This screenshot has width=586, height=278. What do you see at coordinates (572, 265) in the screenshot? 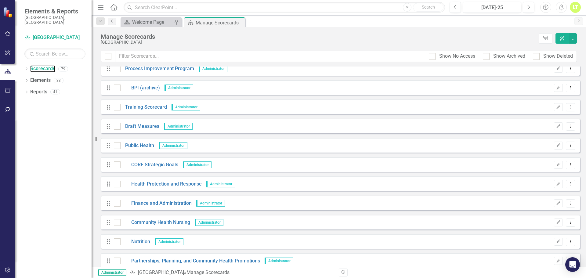
I see `div: Open Intercom Messenger` at bounding box center [572, 265].